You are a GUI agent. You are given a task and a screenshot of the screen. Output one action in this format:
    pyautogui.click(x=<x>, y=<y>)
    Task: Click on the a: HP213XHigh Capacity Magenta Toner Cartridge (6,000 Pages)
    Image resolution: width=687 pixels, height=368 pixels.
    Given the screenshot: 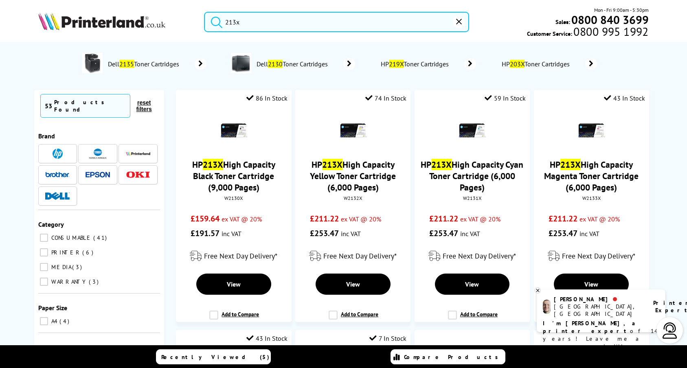 What is the action you would take?
    pyautogui.click(x=592, y=176)
    